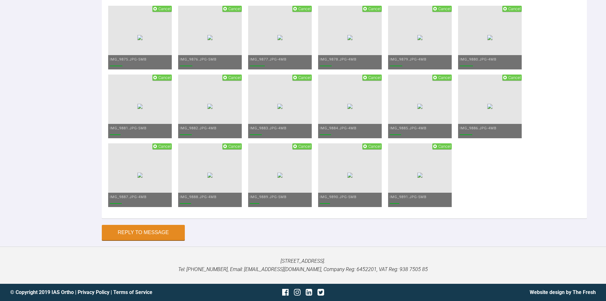 This screenshot has height=301, width=606. Describe the element at coordinates (280, 38) in the screenshot. I see `img: c60eaa2c-201e-448d-a5ef-6ac44c9bb320` at that location.